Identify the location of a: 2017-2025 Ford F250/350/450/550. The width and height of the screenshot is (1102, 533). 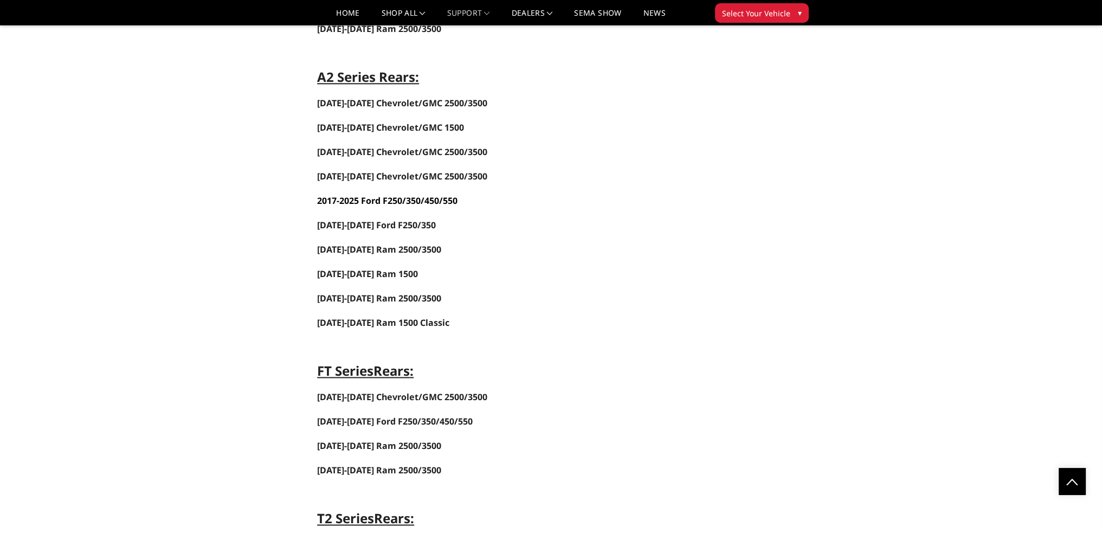
(387, 201).